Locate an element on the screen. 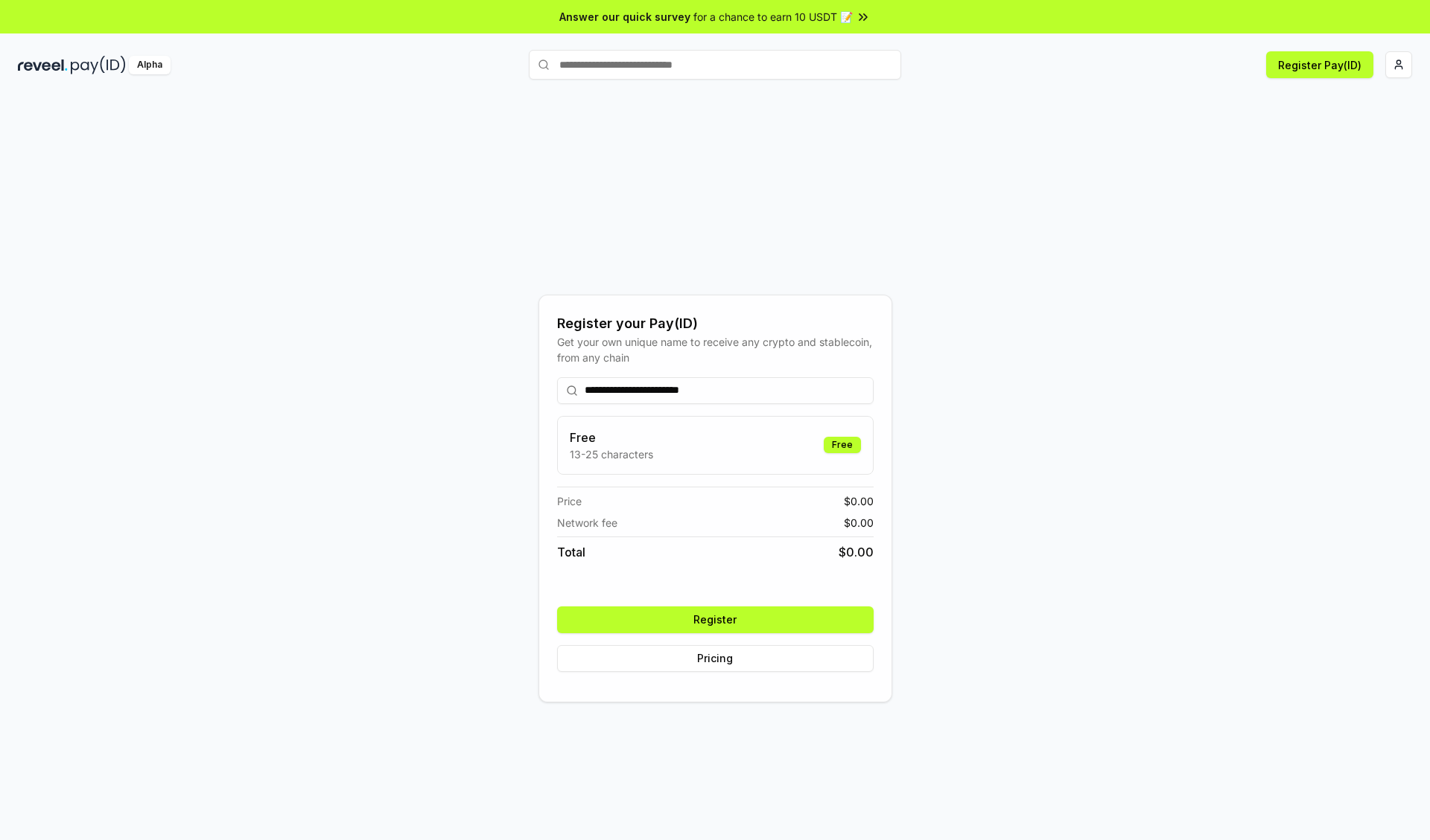 Image resolution: width=1430 pixels, height=840 pixels. span: Total is located at coordinates (571, 552).